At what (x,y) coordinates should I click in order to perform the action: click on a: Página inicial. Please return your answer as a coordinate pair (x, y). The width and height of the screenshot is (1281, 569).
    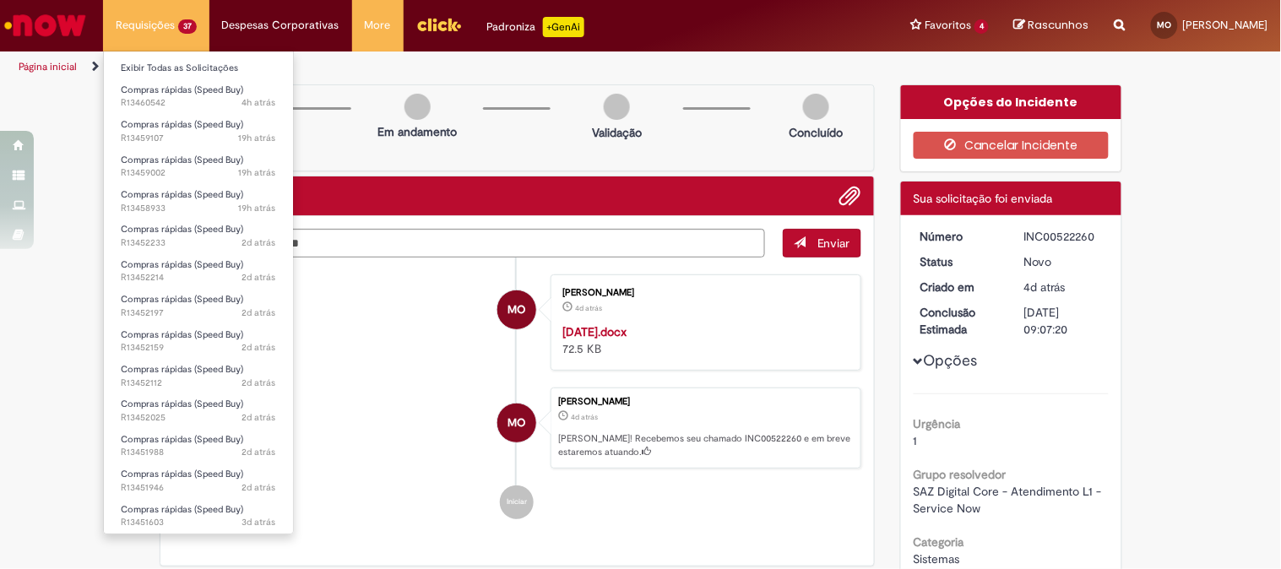
    Looking at the image, I should click on (47, 67).